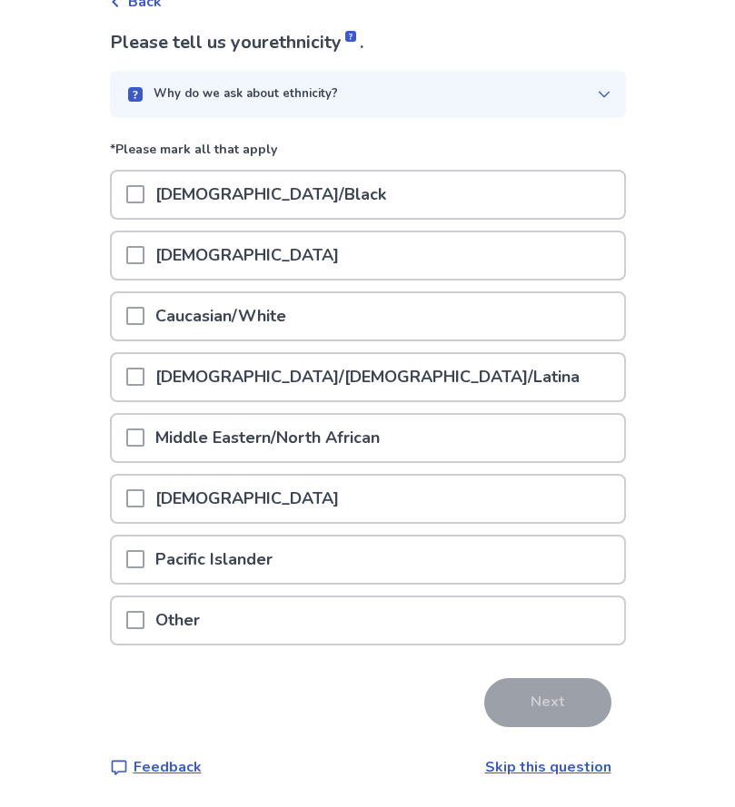 This screenshot has width=735, height=807. Describe the element at coordinates (548, 703) in the screenshot. I see `button: Next` at that location.